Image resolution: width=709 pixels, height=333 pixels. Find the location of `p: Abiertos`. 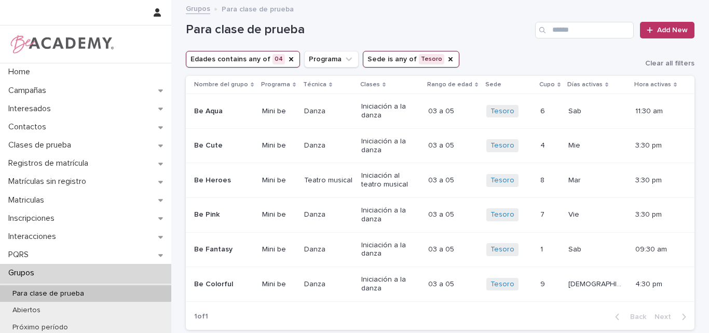

p: Abiertos is located at coordinates (26, 310).